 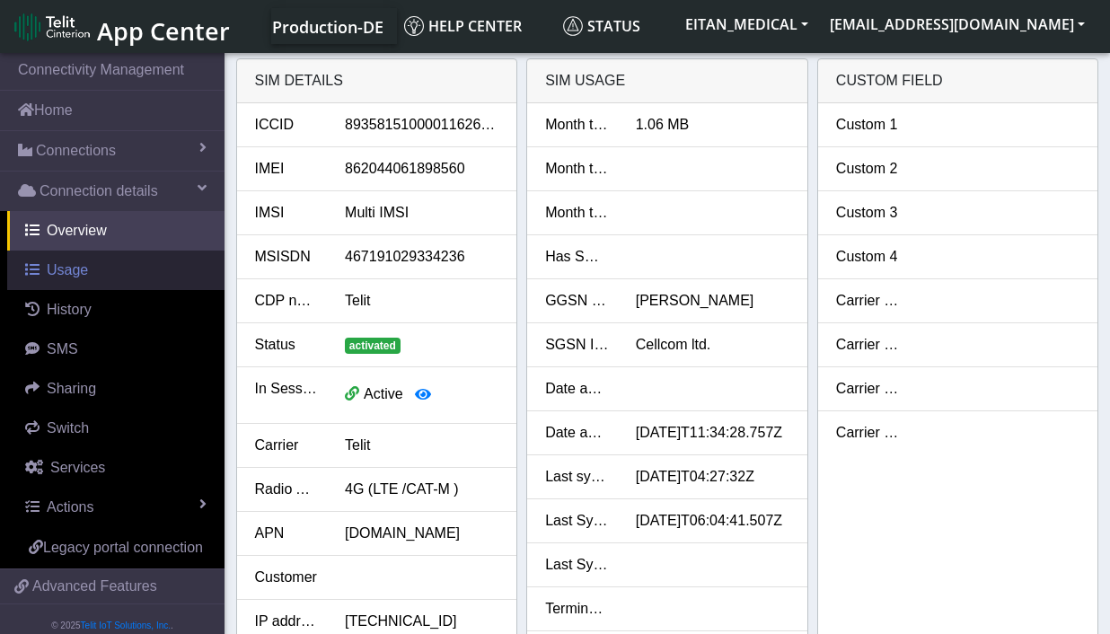 I want to click on div: IP address, so click(x=286, y=621).